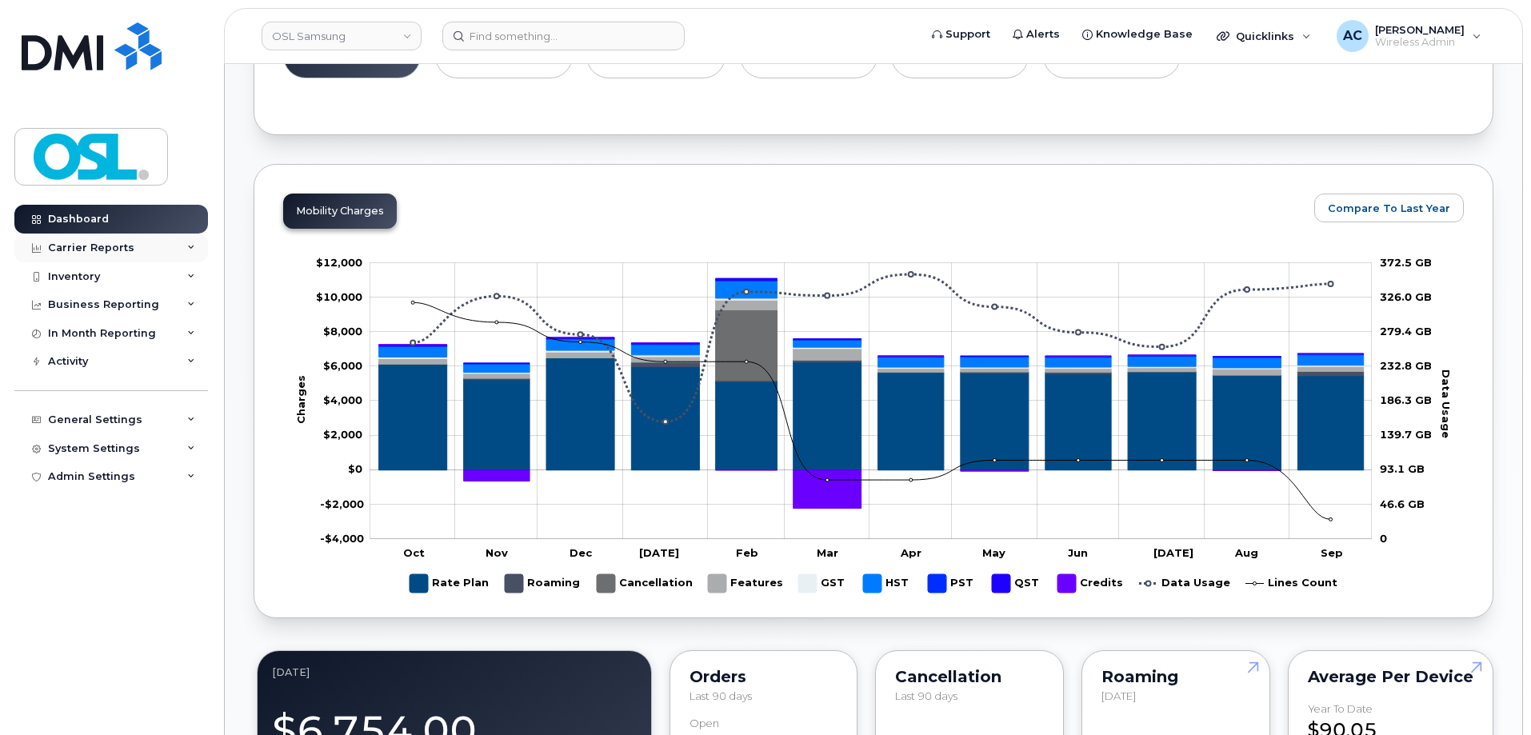  I want to click on tspan: 372.5 GB, so click(1405, 262).